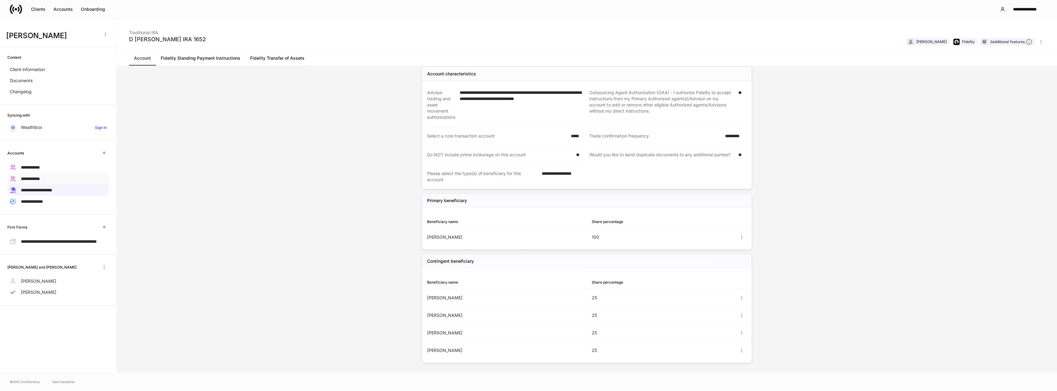 This screenshot has height=391, width=1057. I want to click on div: Accounts, so click(63, 9).